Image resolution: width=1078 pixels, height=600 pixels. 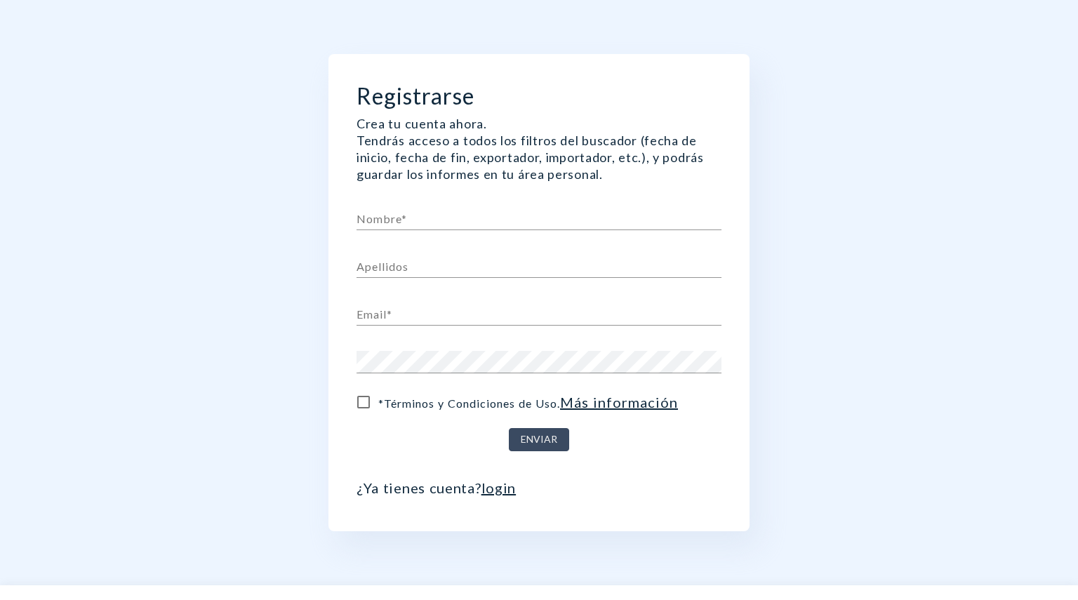 I want to click on h2: Registrarse, so click(x=539, y=95).